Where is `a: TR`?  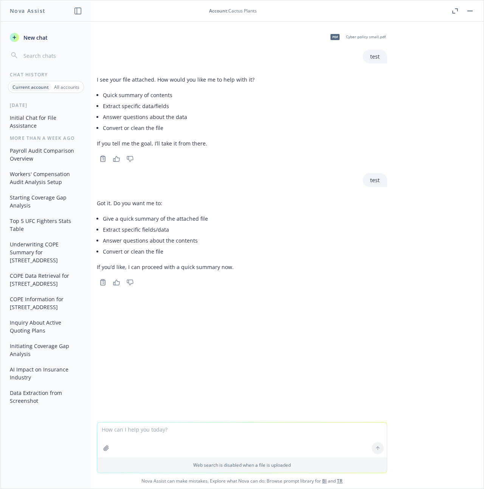 a: TR is located at coordinates (339, 481).